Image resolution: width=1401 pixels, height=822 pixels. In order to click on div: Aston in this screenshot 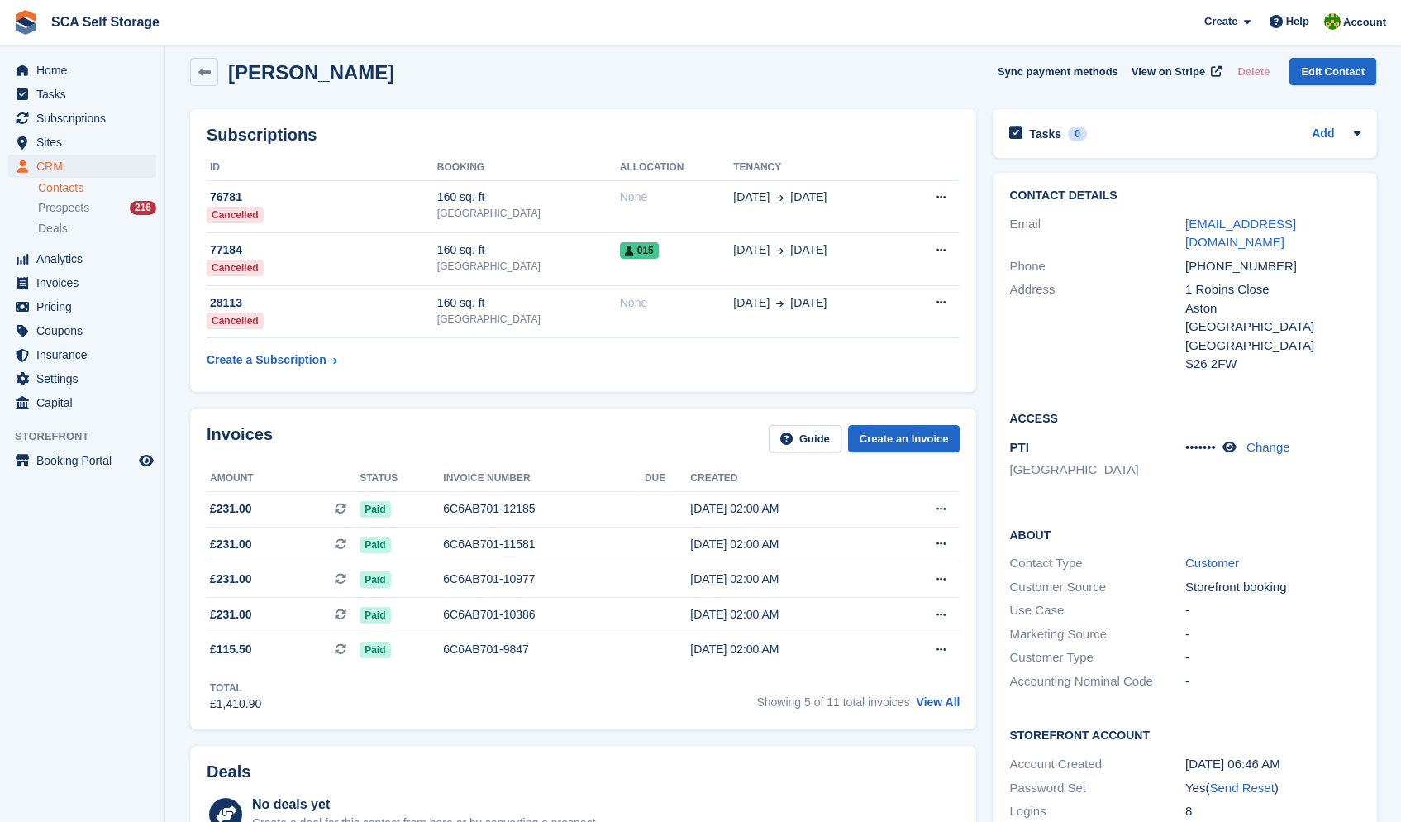, I will do `click(1273, 308)`.